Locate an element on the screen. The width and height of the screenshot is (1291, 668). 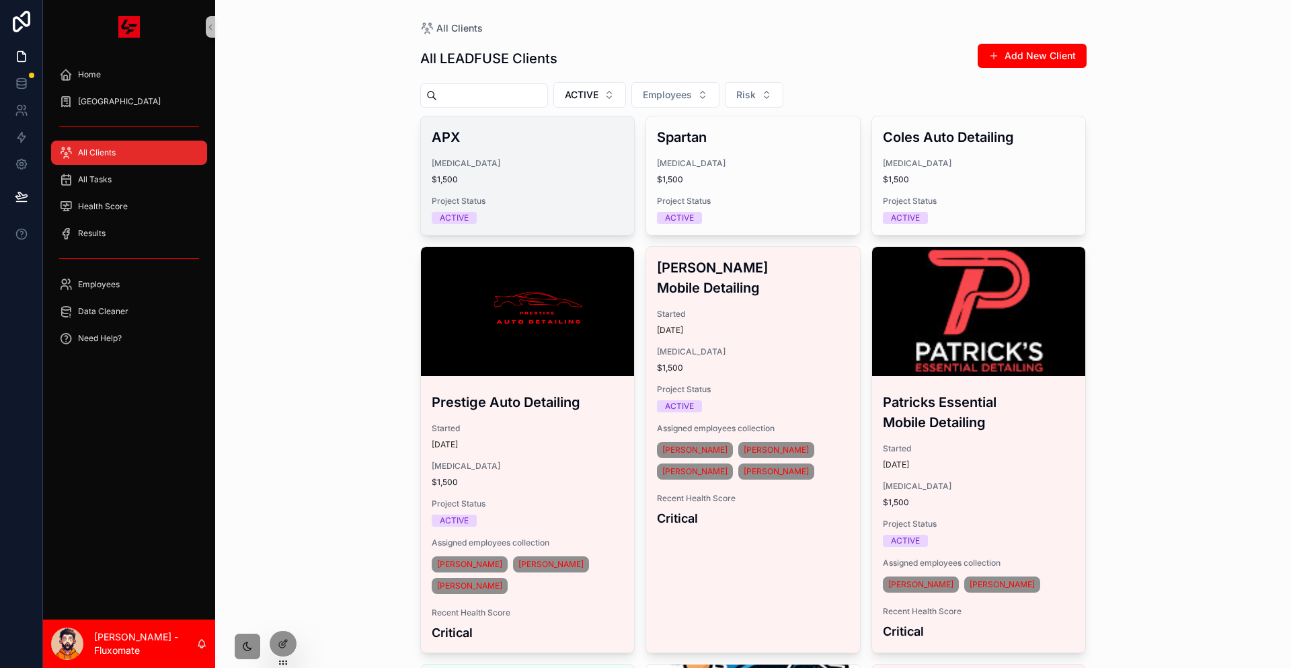
a: All Tasks is located at coordinates (129, 180).